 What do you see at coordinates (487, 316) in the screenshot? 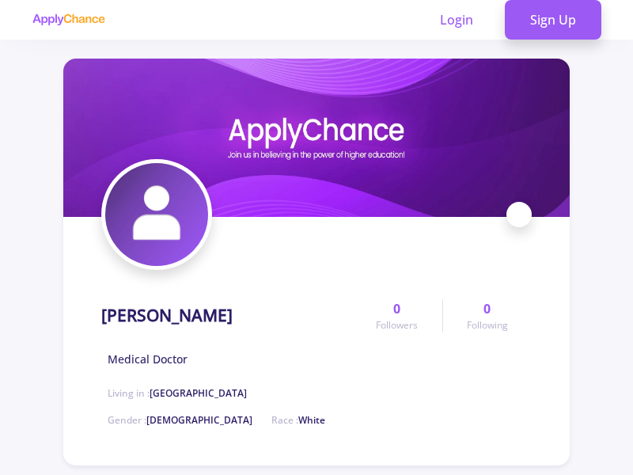
I see `a: 0Following` at bounding box center [487, 316].